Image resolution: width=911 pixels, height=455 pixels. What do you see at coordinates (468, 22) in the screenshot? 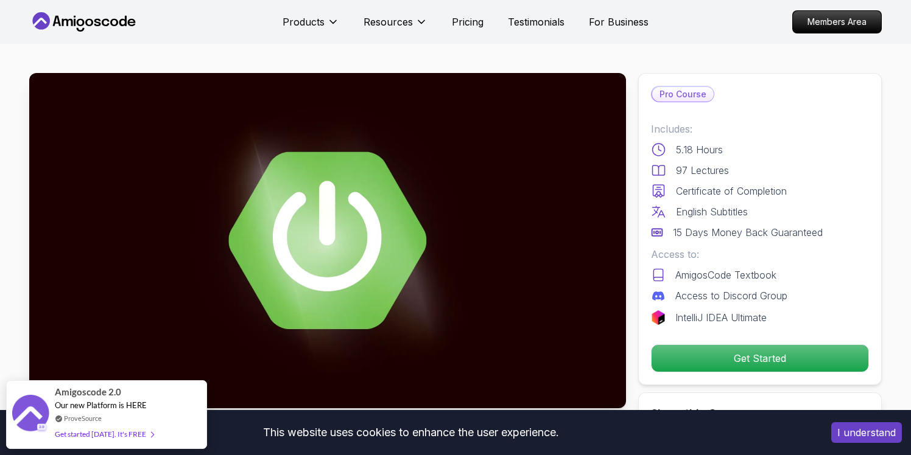
I see `p: Pricing` at bounding box center [468, 22].